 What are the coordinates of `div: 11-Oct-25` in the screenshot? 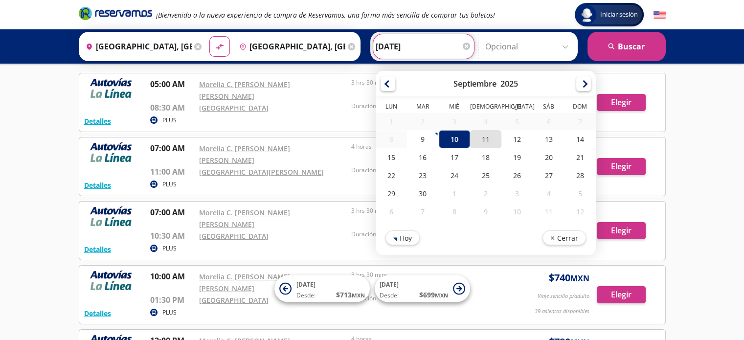 It's located at (548, 211).